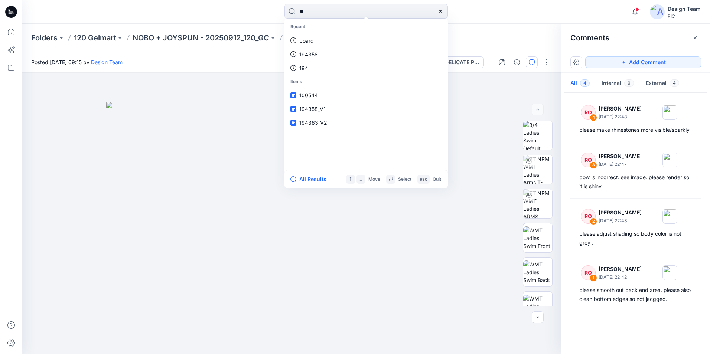 The width and height of the screenshot is (710, 354). Describe the element at coordinates (538, 204) in the screenshot. I see `img: TT NRM WMT Ladies ARMS DOWN` at that location.